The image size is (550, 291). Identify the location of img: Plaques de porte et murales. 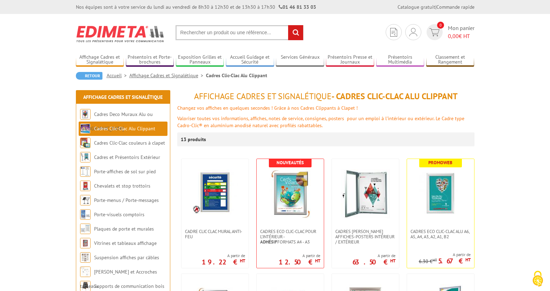
(85, 229).